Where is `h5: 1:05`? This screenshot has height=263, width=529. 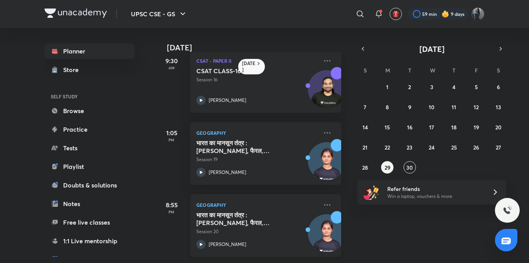 h5: 1:05 is located at coordinates (171, 133).